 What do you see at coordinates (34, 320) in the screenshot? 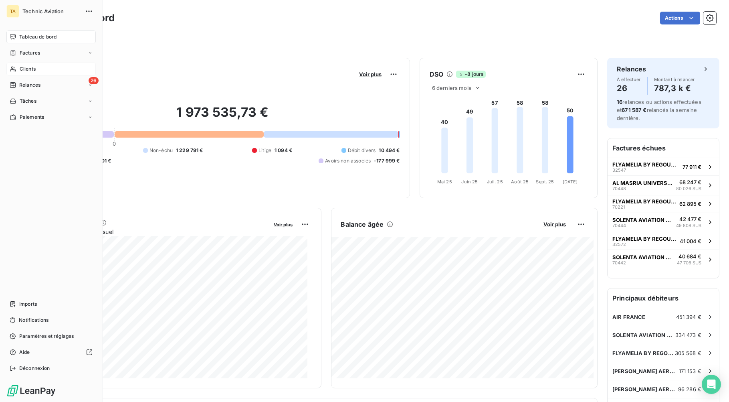
I see `span: Notifications` at bounding box center [34, 320].